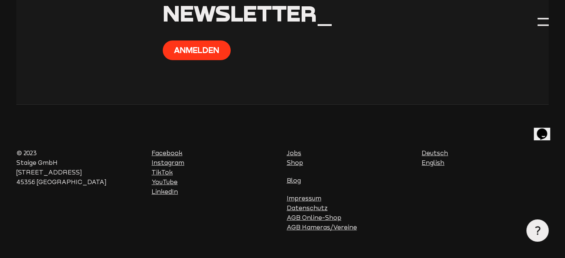 The image size is (565, 258). I want to click on button: Anmelden, so click(196, 51).